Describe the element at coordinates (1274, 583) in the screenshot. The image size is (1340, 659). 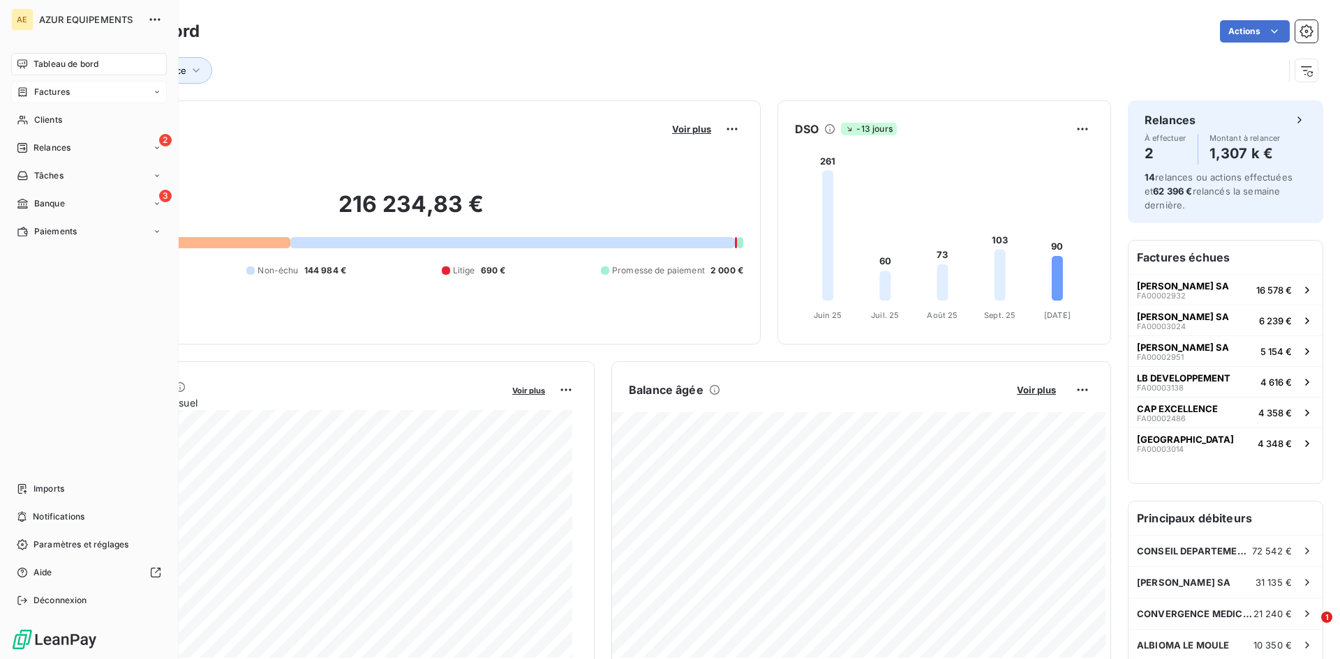
I see `span: 31 135 €` at that location.